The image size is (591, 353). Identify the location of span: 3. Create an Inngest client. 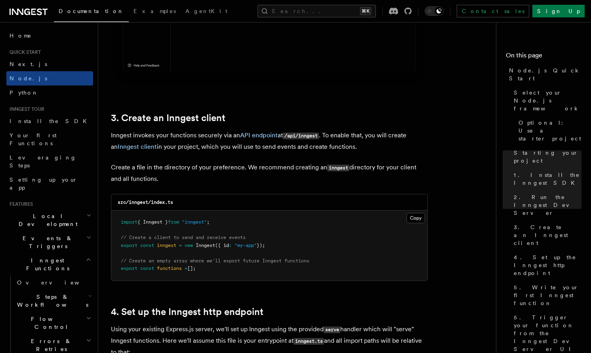
(547, 235).